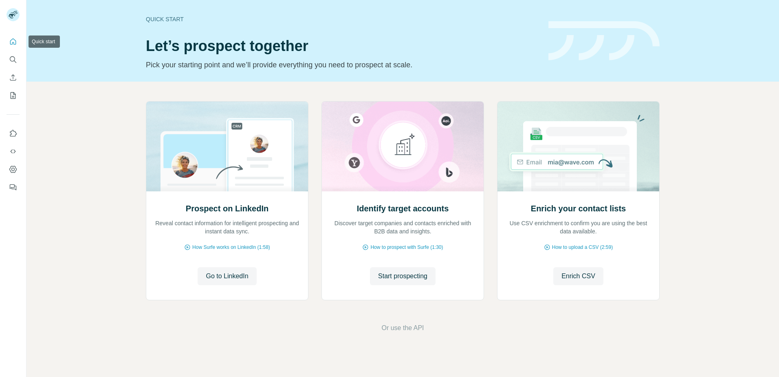 The image size is (779, 377). I want to click on button: Use Surfe on LinkedIn, so click(13, 133).